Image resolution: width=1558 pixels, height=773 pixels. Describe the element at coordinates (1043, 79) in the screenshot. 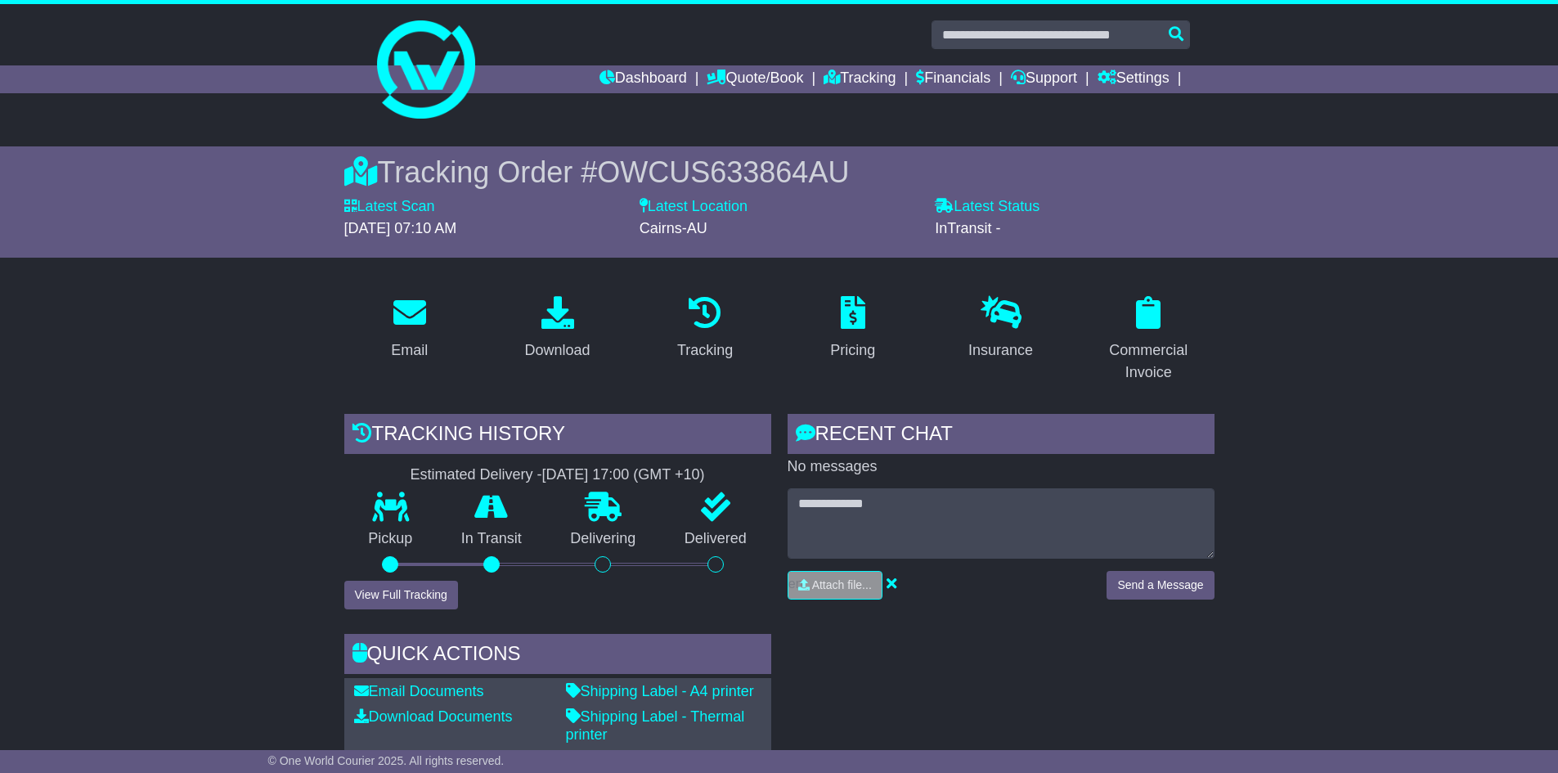

I see `a: Support` at that location.